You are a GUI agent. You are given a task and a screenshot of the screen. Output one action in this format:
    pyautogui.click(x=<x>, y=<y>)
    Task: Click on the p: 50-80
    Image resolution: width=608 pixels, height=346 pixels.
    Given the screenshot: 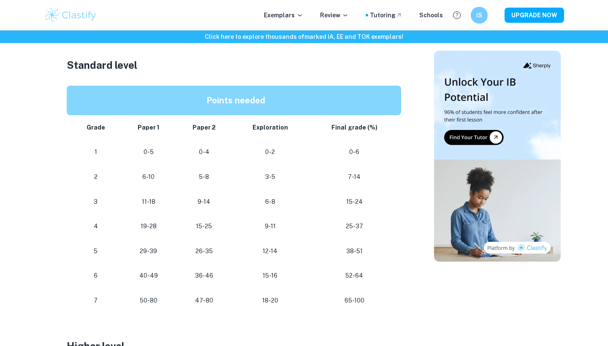 What is the action you would take?
    pyautogui.click(x=148, y=301)
    